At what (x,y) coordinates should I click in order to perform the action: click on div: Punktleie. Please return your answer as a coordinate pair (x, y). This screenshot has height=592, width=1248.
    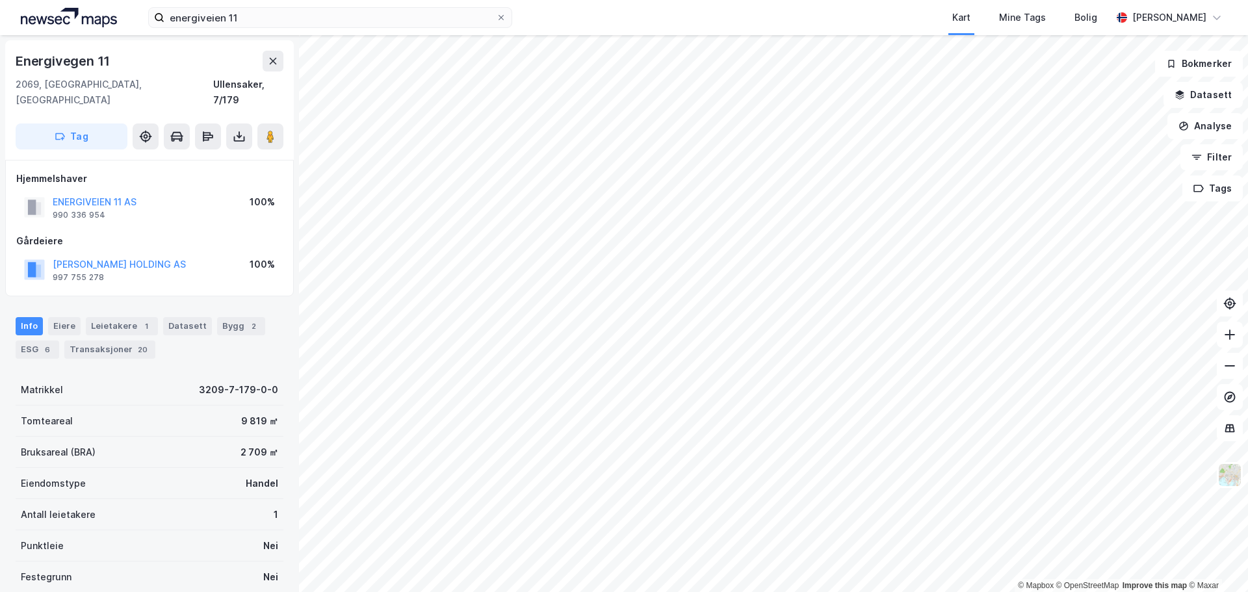
    Looking at the image, I should click on (42, 546).